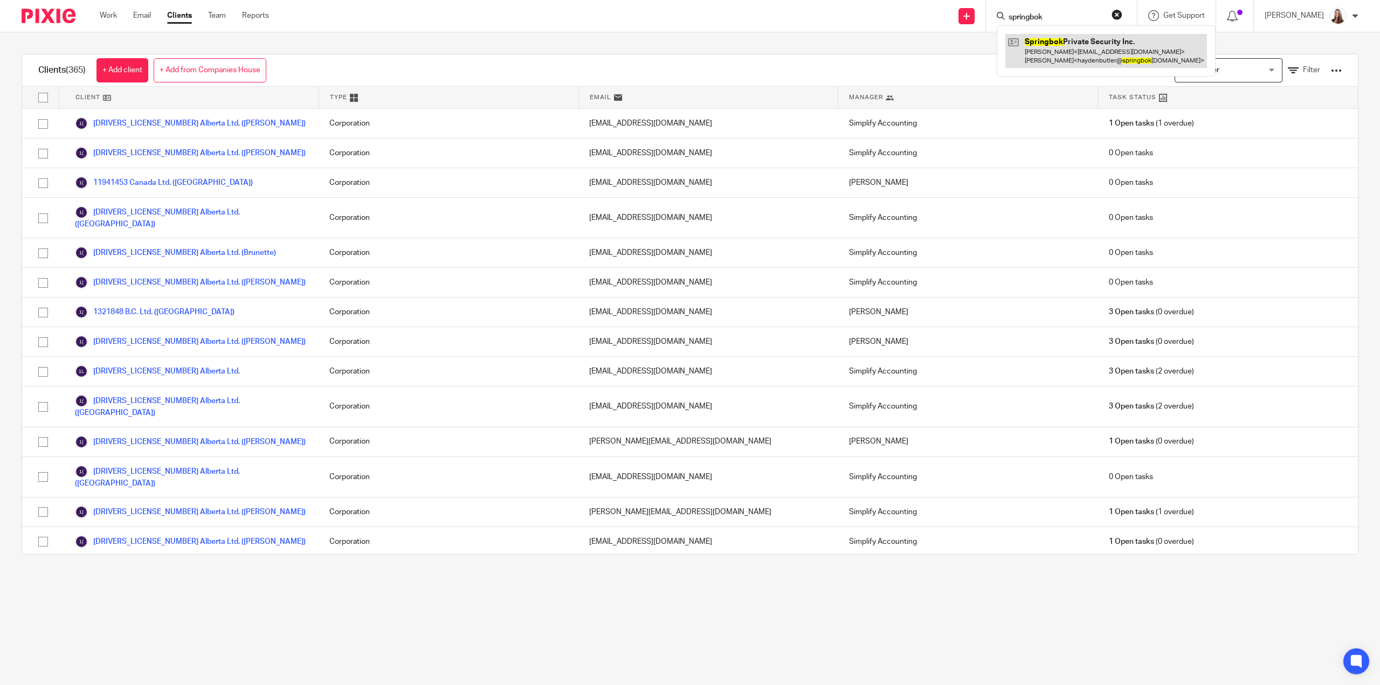 This screenshot has height=685, width=1380. I want to click on a: Reports, so click(255, 16).